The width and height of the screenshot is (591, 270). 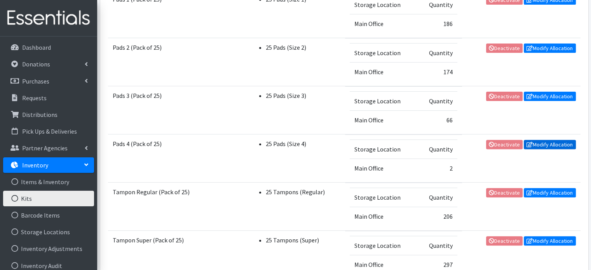 What do you see at coordinates (49, 131) in the screenshot?
I see `a: Pick Ups & Deliveries` at bounding box center [49, 131].